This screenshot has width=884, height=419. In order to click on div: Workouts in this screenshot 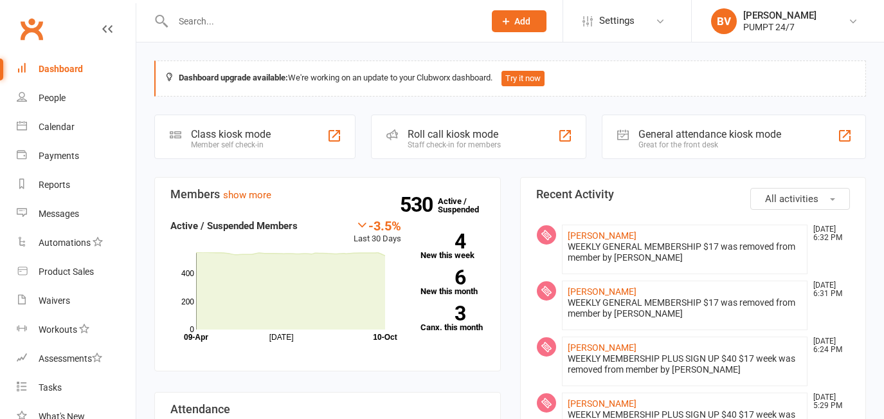, I will do `click(58, 329)`.